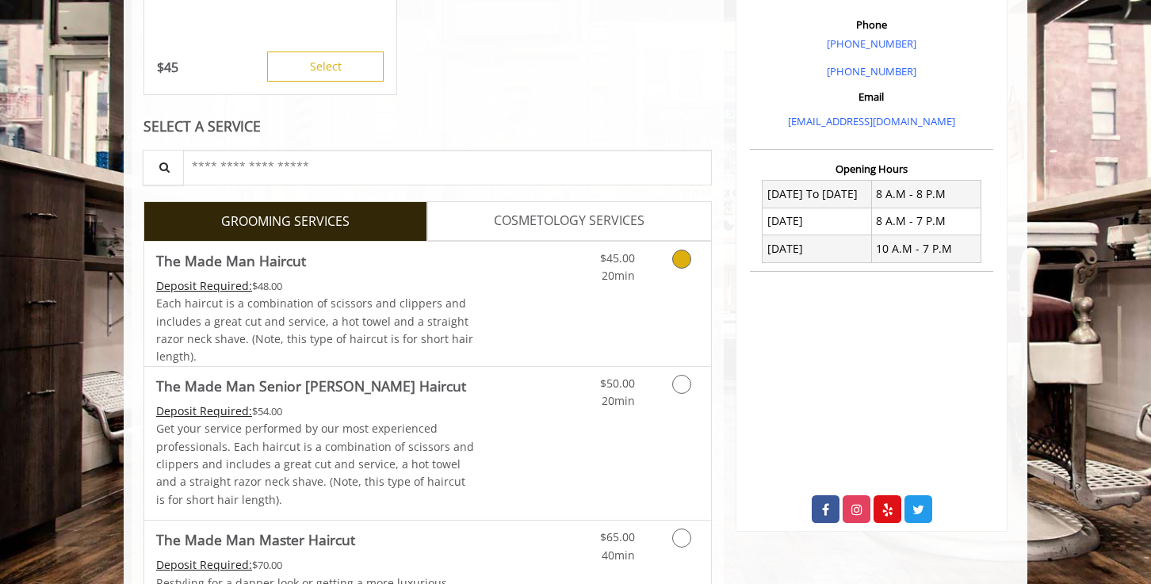 The image size is (1151, 584). I want to click on td: 8 A.M - 8 P.M, so click(926, 194).